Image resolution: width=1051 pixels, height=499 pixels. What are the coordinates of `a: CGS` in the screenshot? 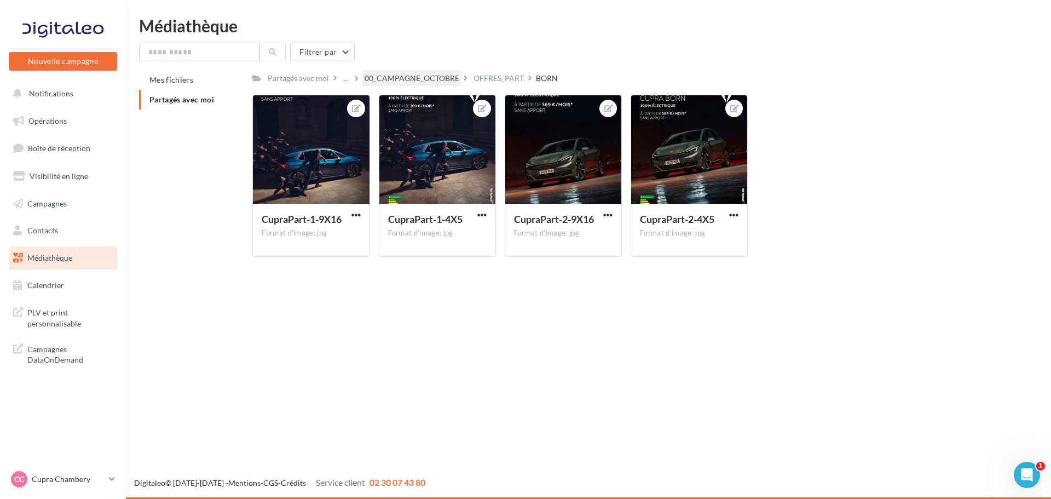 It's located at (270, 482).